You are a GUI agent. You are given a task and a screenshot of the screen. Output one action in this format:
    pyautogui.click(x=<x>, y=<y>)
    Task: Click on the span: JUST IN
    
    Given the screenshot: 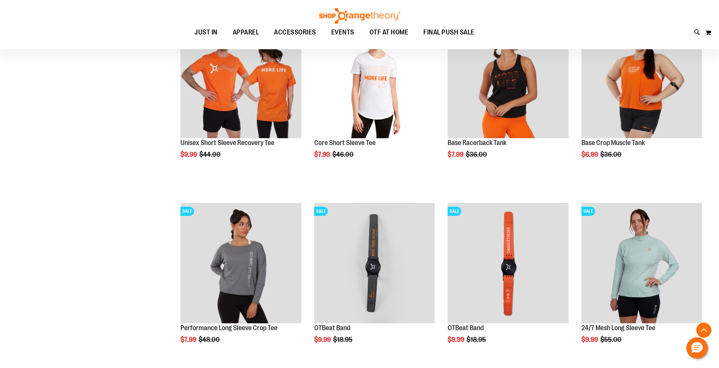 What is the action you would take?
    pyautogui.click(x=206, y=32)
    